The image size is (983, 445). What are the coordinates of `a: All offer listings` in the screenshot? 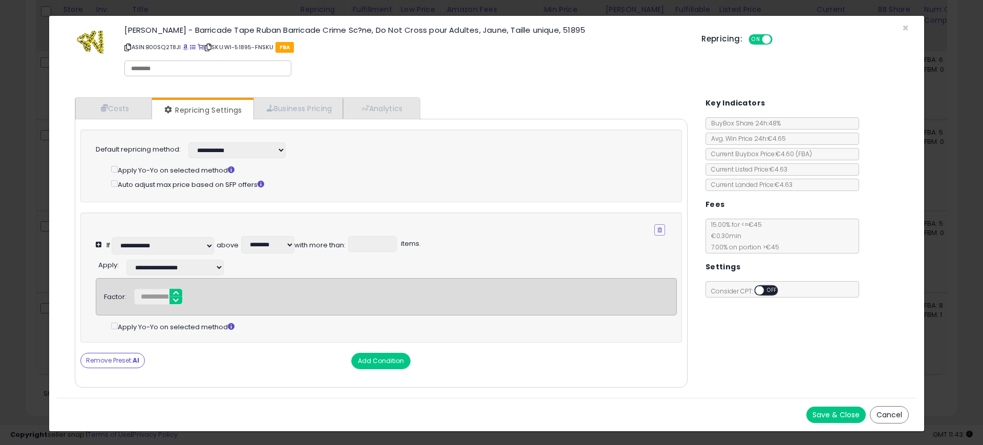 It's located at (192, 47).